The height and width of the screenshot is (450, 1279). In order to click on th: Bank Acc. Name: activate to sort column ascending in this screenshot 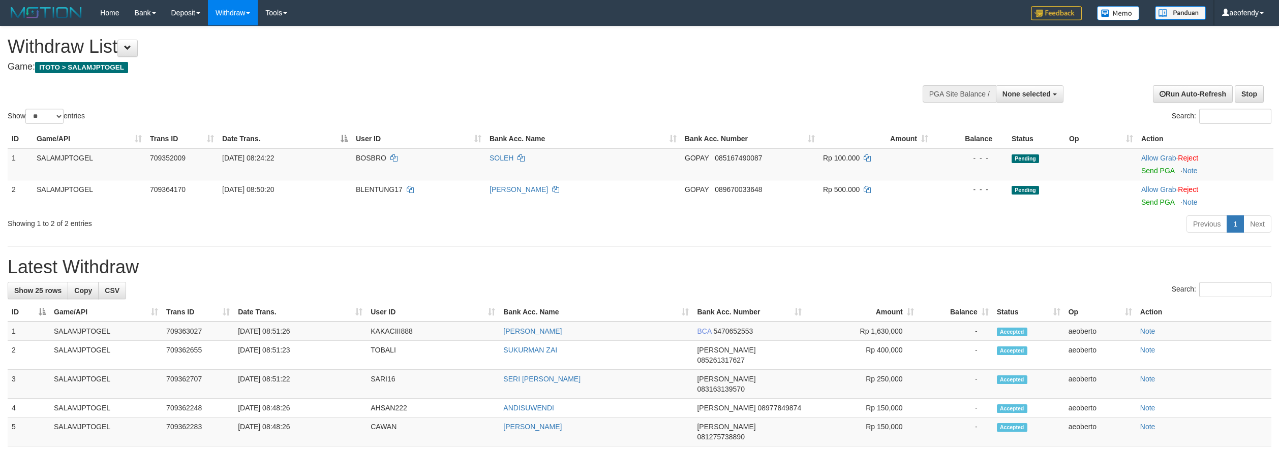, I will do `click(583, 139)`.